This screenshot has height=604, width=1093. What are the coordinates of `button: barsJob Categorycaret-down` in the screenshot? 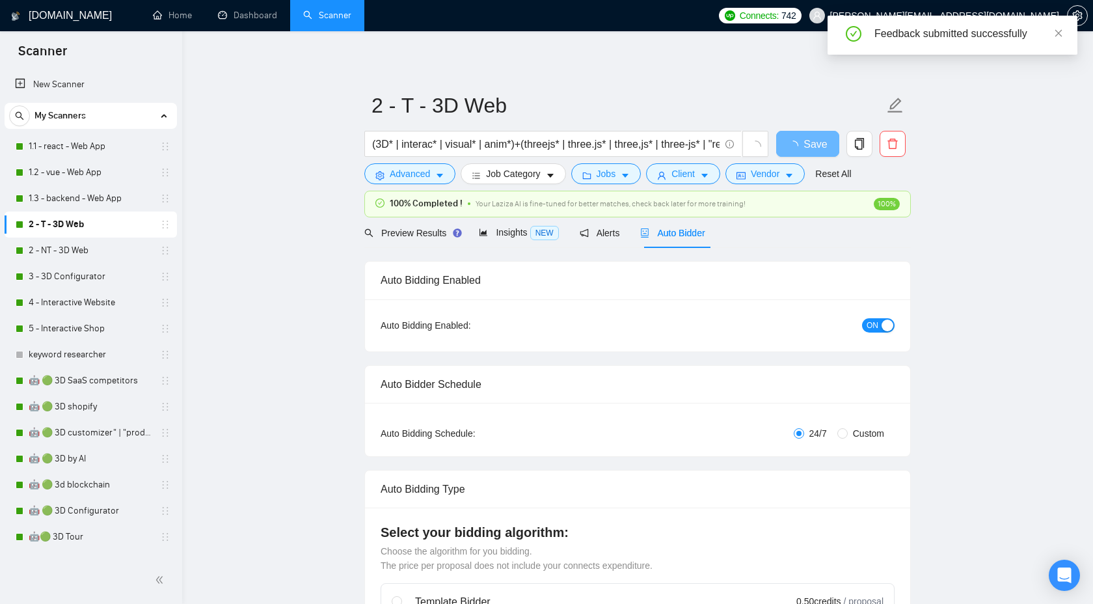 It's located at (513, 174).